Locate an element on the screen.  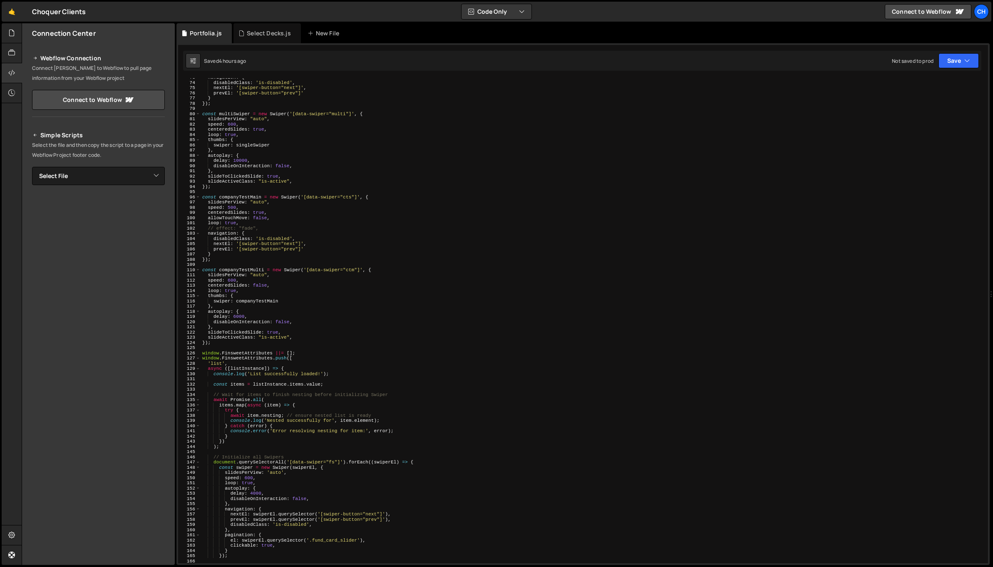
div: 102 is located at coordinates (189, 228).